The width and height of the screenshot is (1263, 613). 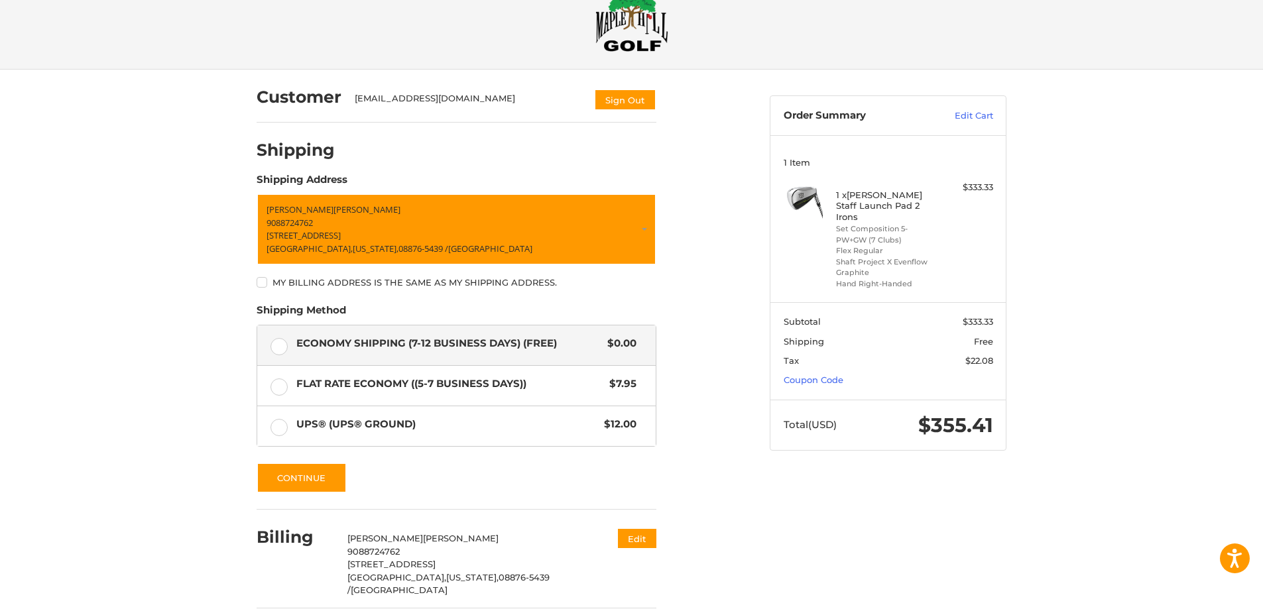 What do you see at coordinates (960, 116) in the screenshot?
I see `a: Edit Cart` at bounding box center [960, 116].